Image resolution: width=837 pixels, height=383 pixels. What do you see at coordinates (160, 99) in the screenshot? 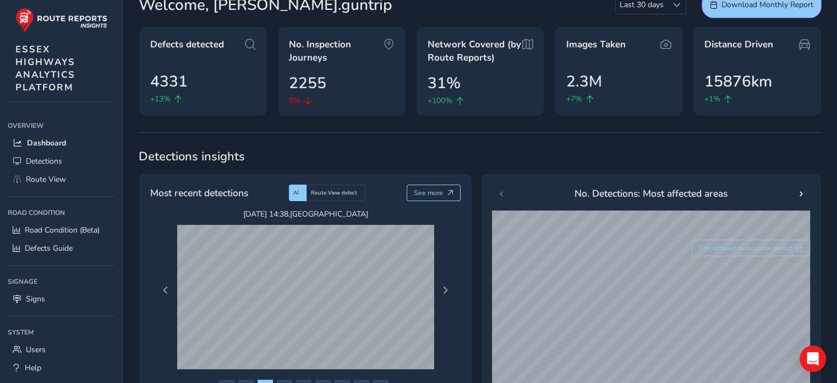
I see `span: +13%` at bounding box center [160, 99].